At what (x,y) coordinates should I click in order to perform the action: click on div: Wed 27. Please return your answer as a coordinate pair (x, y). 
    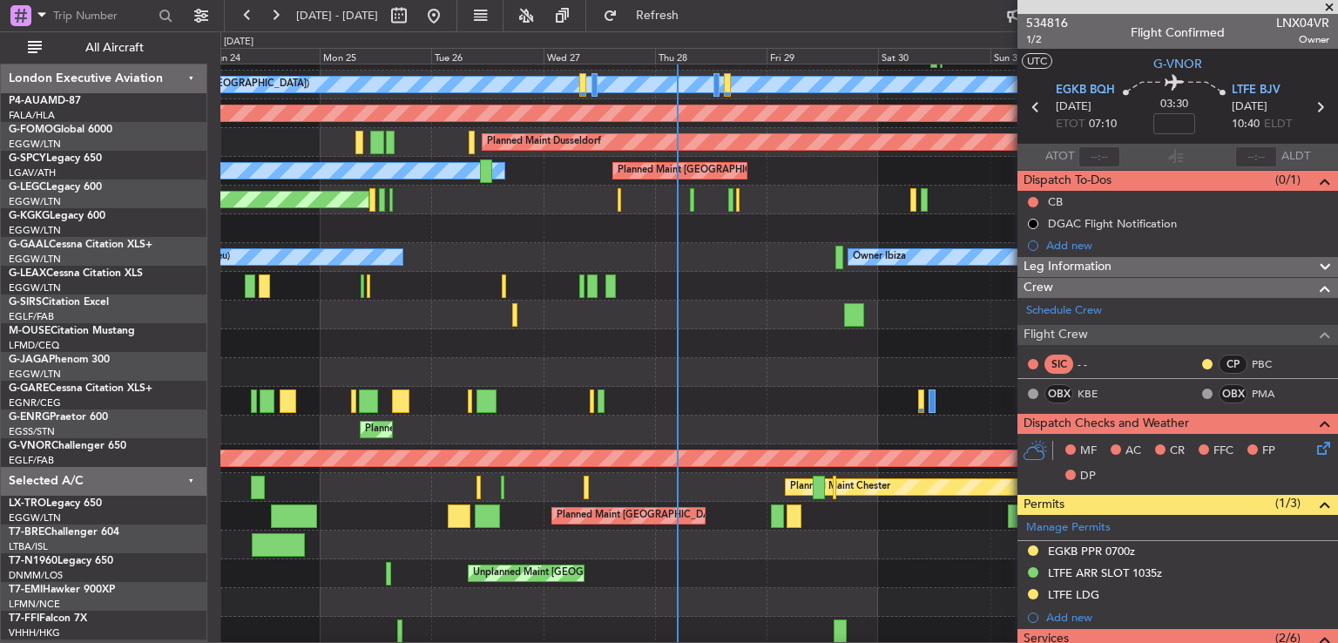
    Looking at the image, I should click on (599, 56).